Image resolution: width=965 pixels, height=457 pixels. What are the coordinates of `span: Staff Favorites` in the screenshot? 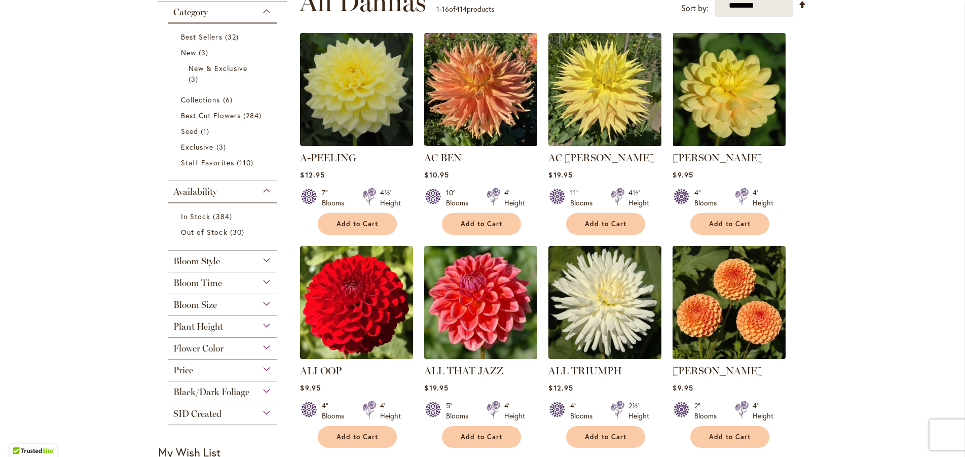 It's located at (207, 162).